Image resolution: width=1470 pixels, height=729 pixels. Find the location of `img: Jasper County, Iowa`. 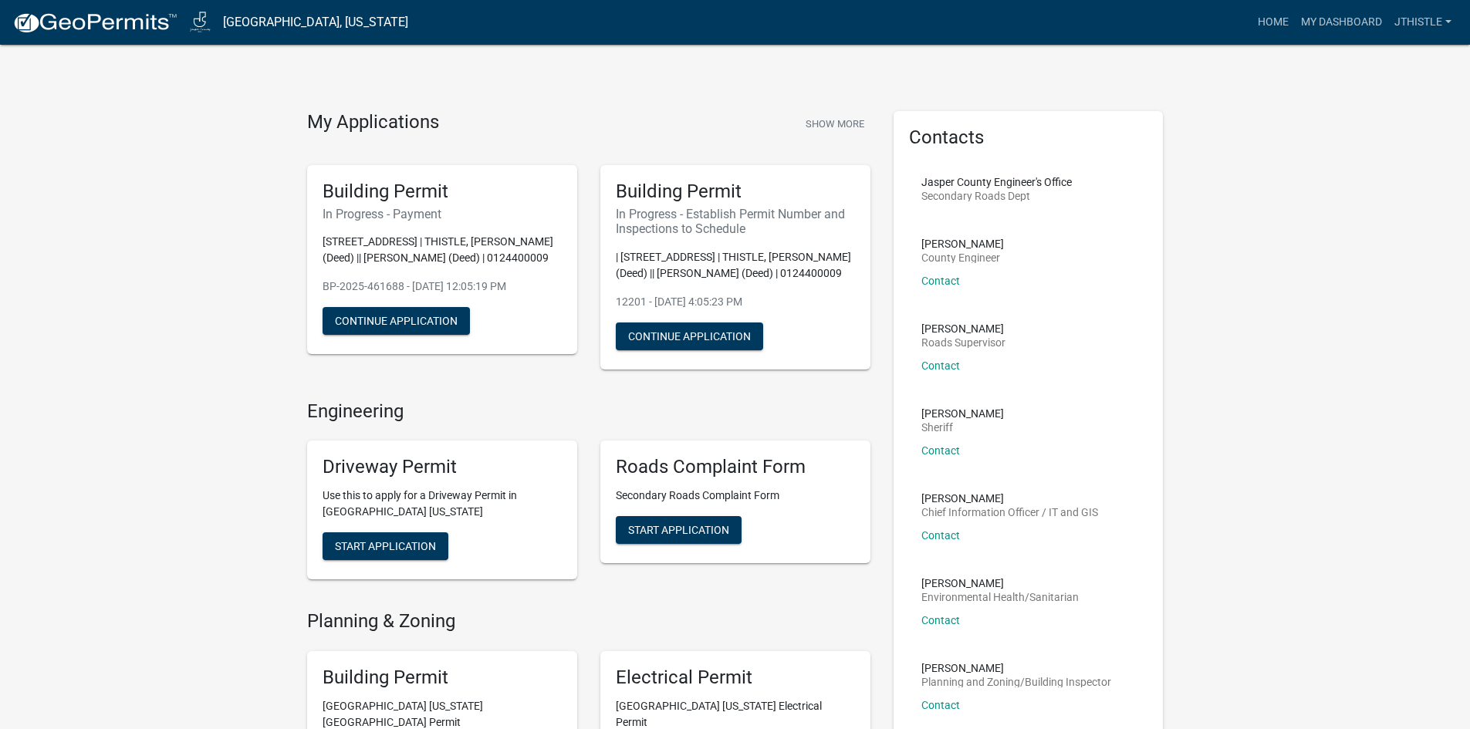

img: Jasper County, Iowa is located at coordinates (200, 22).